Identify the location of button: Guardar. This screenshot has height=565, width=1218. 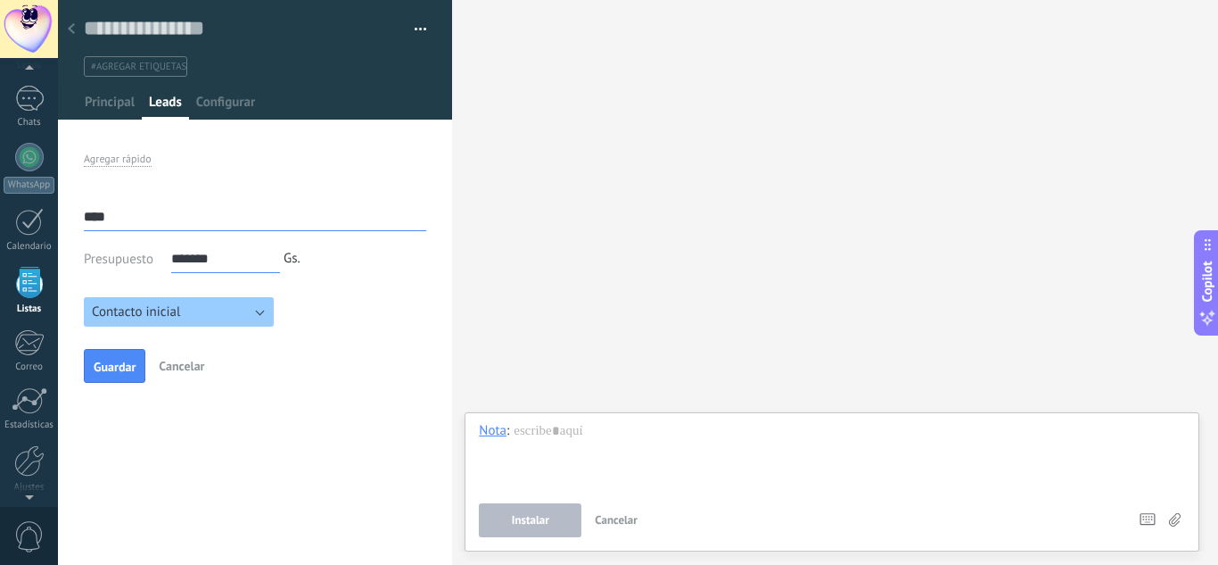
(114, 366).